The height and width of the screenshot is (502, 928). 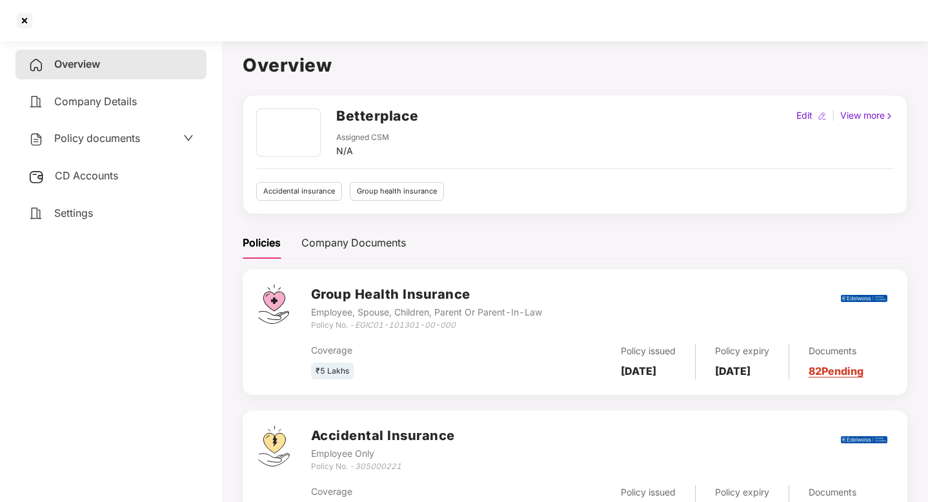 I want to click on span: CD Accounts, so click(x=87, y=176).